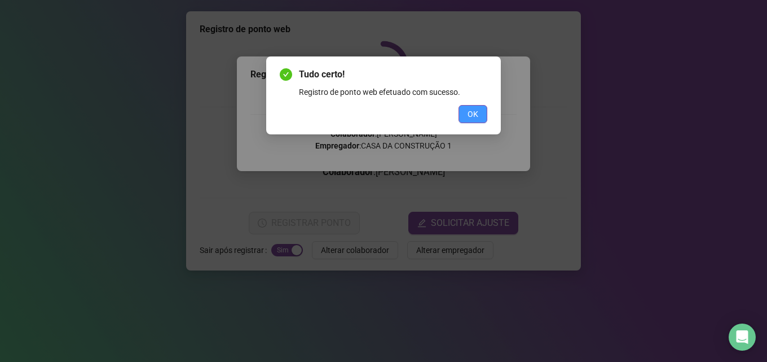 The height and width of the screenshot is (362, 767). Describe the element at coordinates (393, 74) in the screenshot. I see `span: Tudo certo!` at that location.